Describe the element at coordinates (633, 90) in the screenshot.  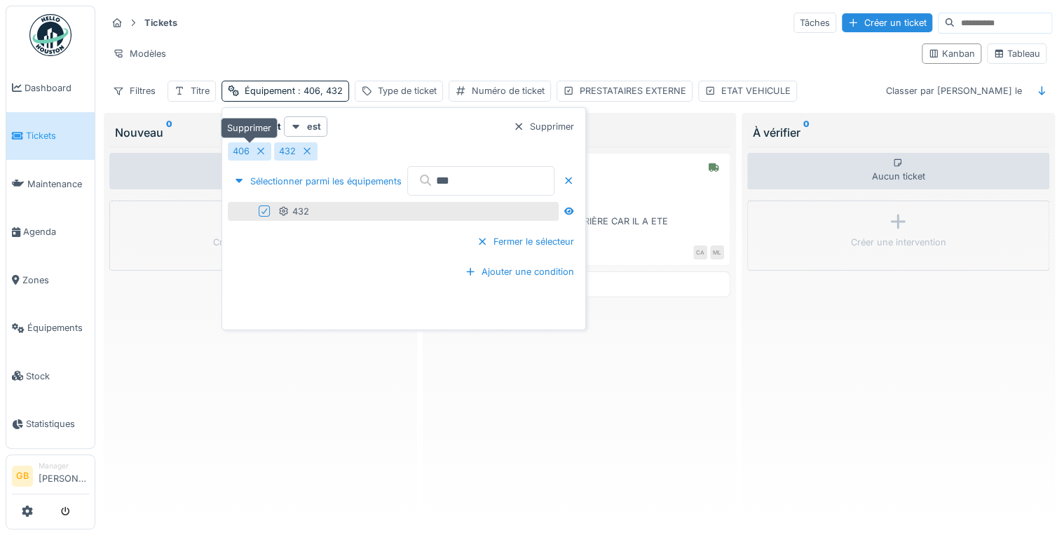
I see `div: PRESTATAIRES EXTERNE` at that location.